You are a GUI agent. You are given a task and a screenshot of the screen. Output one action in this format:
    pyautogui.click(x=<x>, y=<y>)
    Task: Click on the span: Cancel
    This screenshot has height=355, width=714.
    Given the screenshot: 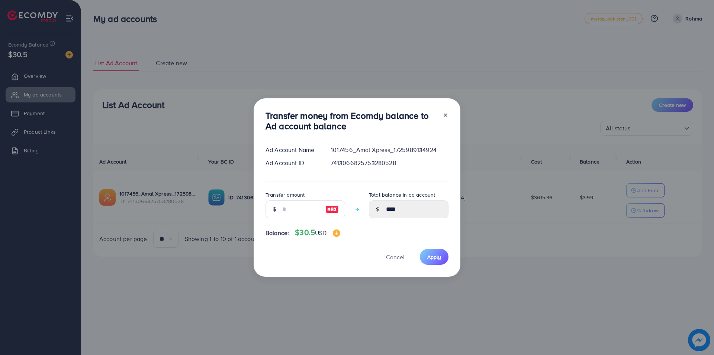 What is the action you would take?
    pyautogui.click(x=396, y=257)
    